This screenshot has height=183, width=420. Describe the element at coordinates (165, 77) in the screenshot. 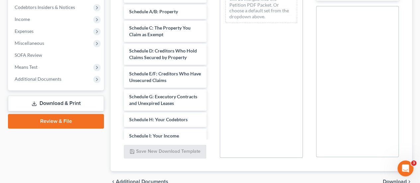

I see `span: Schedule E/F: Creditors Who Have Unsecured Claims` at that location.